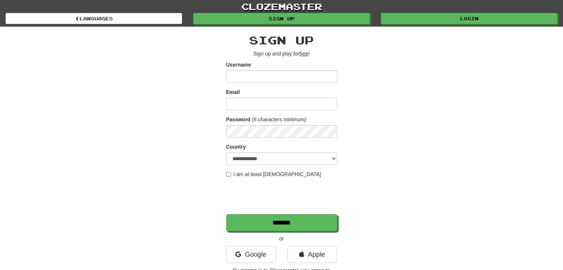  Describe the element at coordinates (236, 147) in the screenshot. I see `label: Country` at that location.